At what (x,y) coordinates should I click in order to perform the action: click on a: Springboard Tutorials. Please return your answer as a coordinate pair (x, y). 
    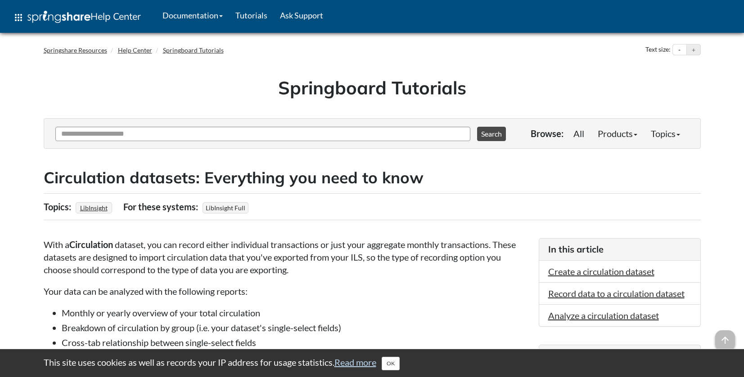
    Looking at the image, I should click on (193, 50).